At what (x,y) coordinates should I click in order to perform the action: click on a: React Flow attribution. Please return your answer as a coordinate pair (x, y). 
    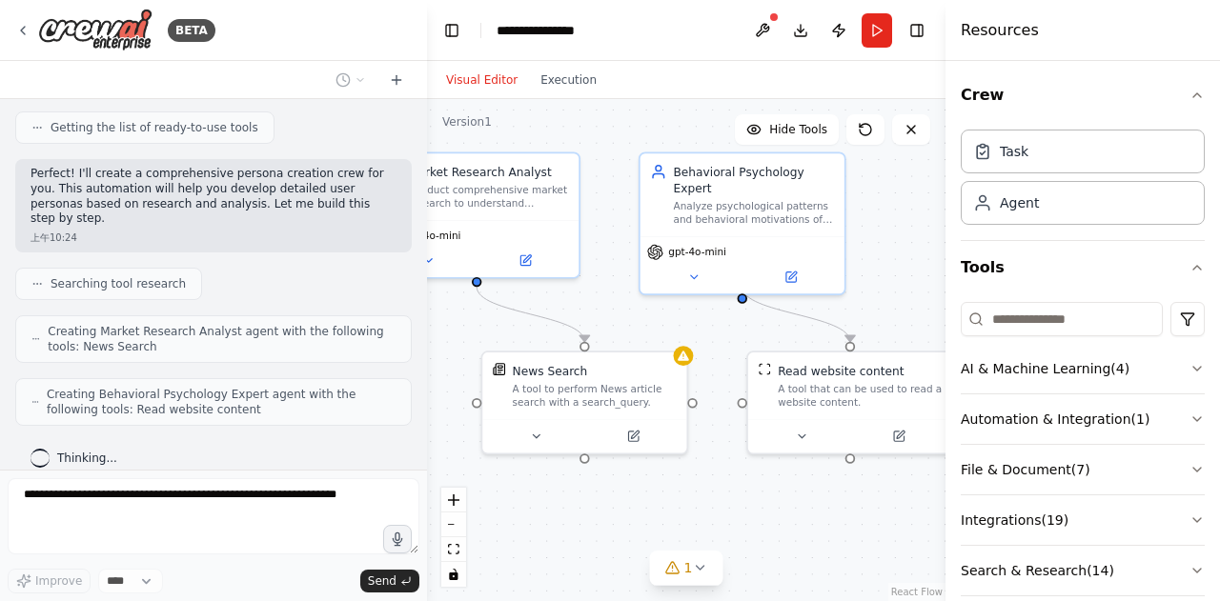
    Looking at the image, I should click on (917, 592).